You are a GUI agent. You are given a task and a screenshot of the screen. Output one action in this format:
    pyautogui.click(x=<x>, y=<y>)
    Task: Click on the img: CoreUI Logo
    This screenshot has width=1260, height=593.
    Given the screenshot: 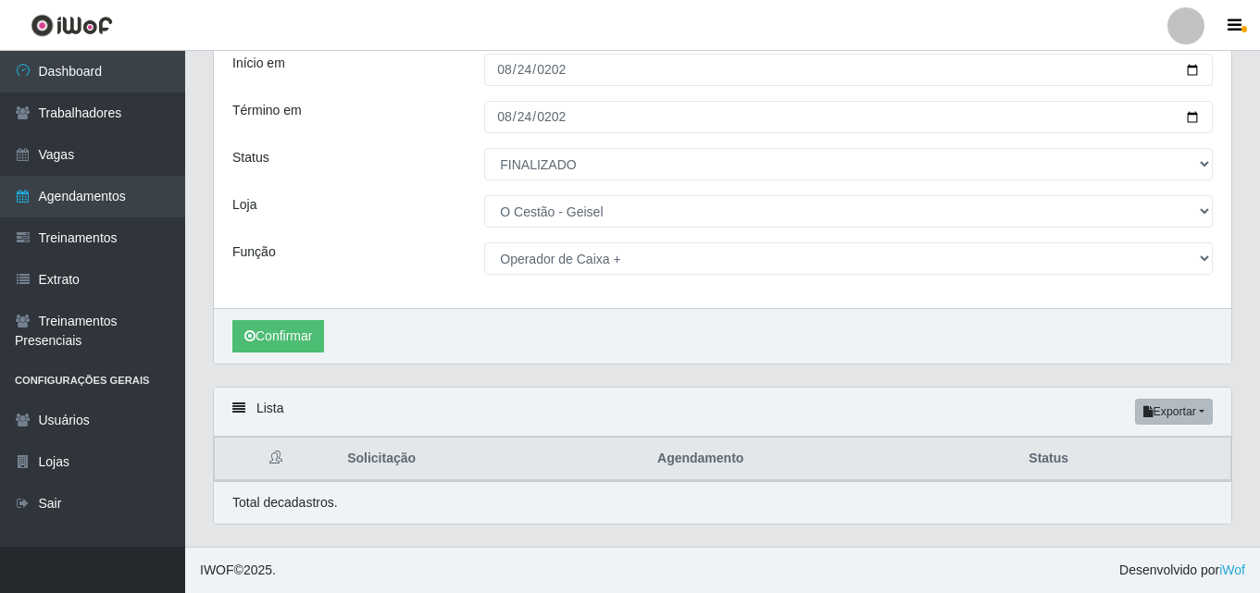 What is the action you would take?
    pyautogui.click(x=71, y=25)
    